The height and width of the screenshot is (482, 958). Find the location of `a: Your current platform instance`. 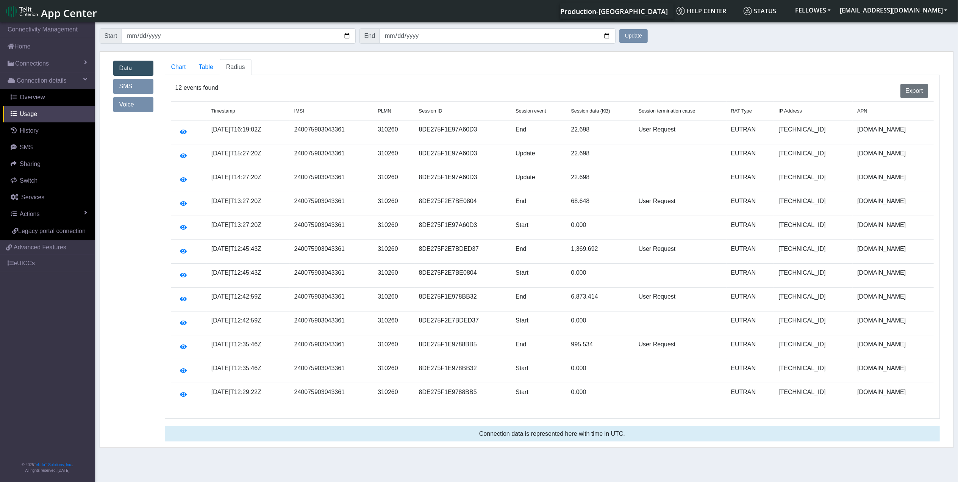

a: Your current platform instance is located at coordinates (614, 11).